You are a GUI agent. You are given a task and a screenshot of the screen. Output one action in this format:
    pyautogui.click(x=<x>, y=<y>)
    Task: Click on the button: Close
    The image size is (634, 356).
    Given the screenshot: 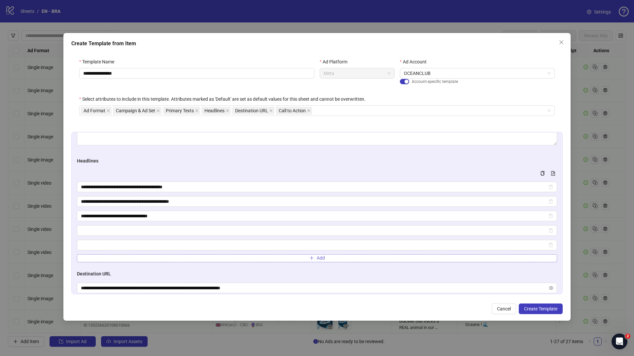 What is the action you would take?
    pyautogui.click(x=561, y=42)
    